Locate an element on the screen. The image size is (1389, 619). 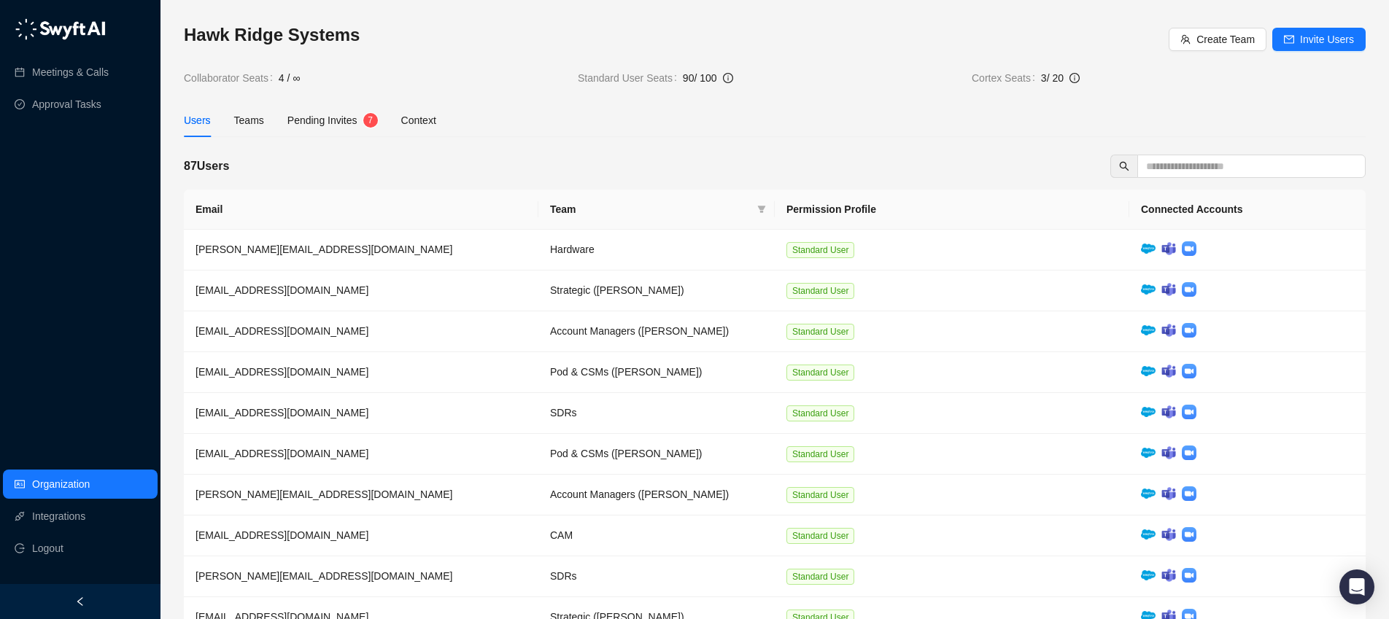
a: Approval Tasks is located at coordinates (66, 104).